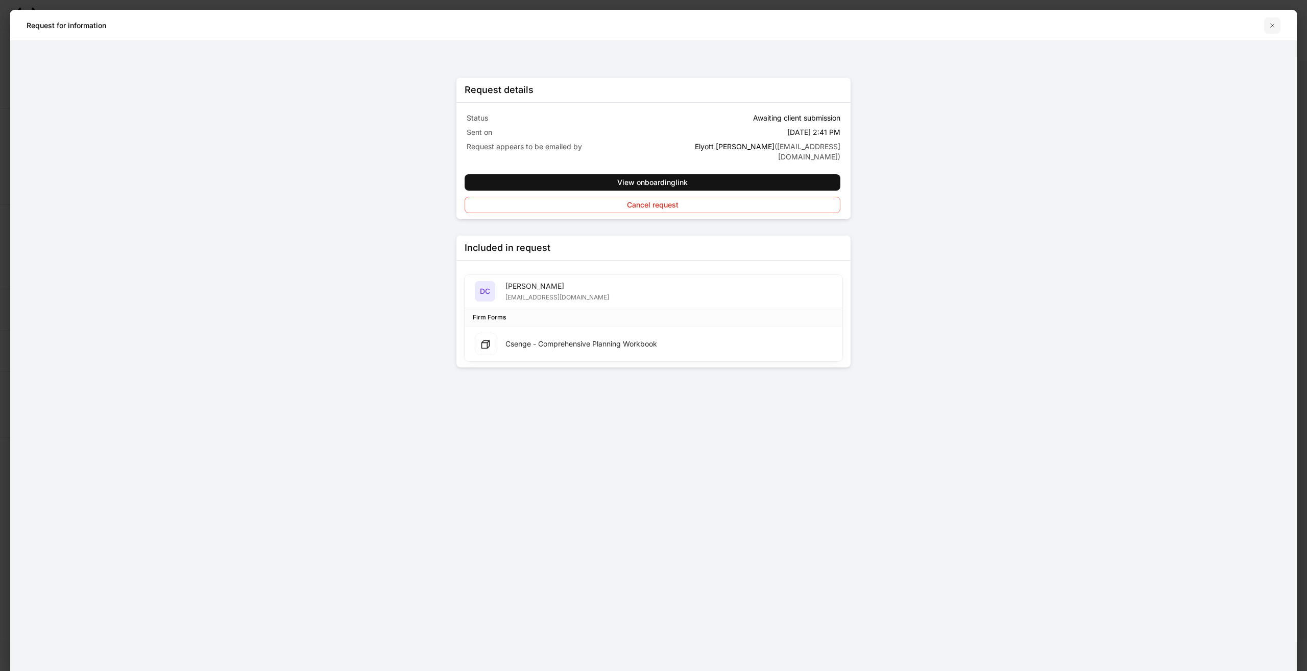 The width and height of the screenshot is (1307, 671). I want to click on div: Csenge - Comprehensive Planning Workbook, so click(581, 344).